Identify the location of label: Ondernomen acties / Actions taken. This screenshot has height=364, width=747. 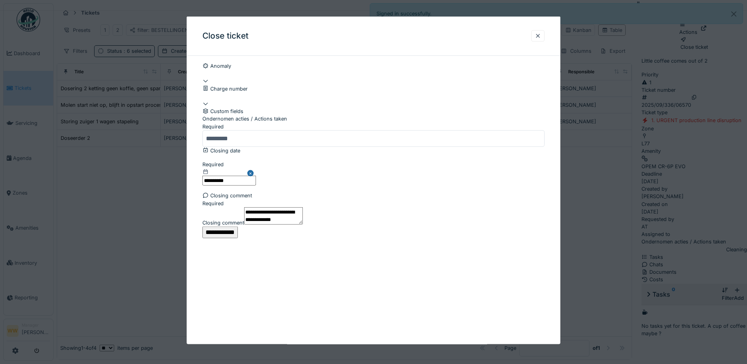
(244, 119).